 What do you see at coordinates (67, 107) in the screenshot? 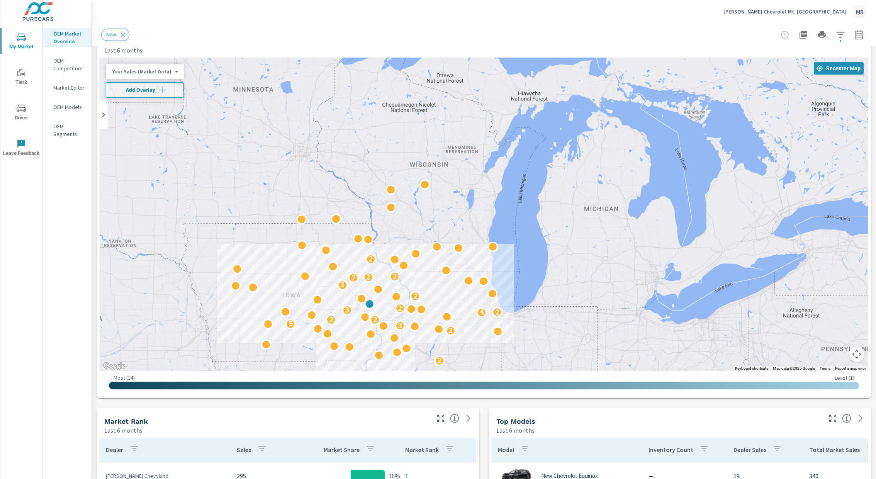
I see `div: OEM Models` at bounding box center [67, 107].